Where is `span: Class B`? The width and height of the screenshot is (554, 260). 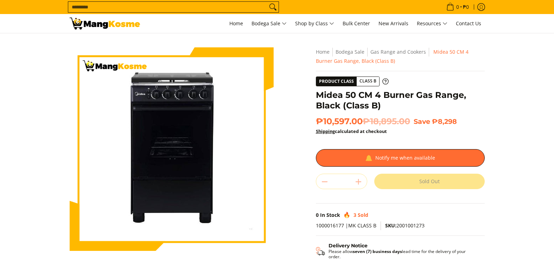
span: Class B is located at coordinates (368, 81).